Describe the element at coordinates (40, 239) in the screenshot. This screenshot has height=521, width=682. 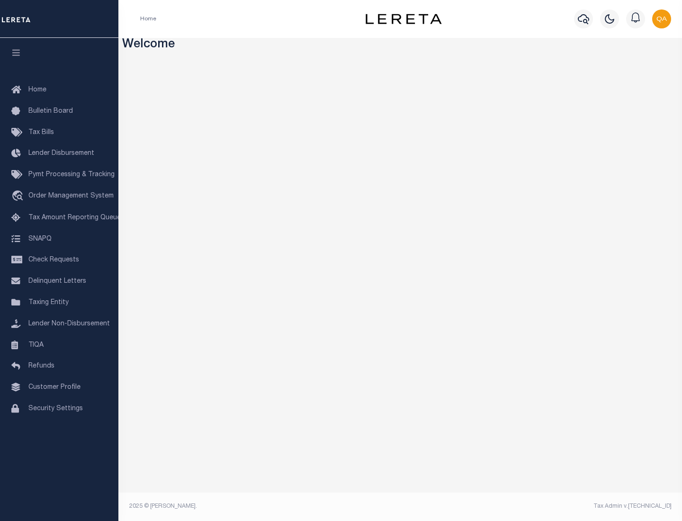
I see `span: SNAPQ` at that location.